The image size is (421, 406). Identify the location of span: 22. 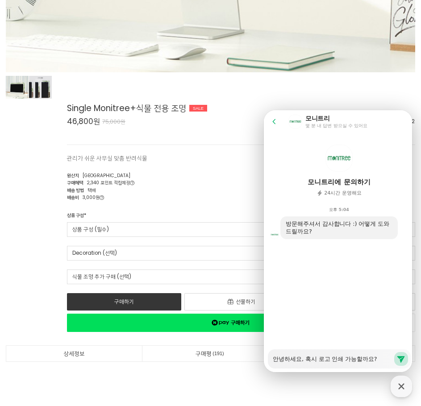
(412, 121).